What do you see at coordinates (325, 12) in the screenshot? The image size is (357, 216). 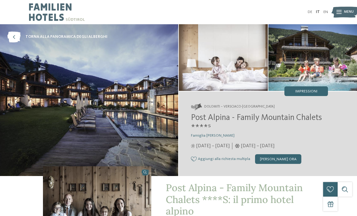 I see `a: EN` at bounding box center [325, 12].